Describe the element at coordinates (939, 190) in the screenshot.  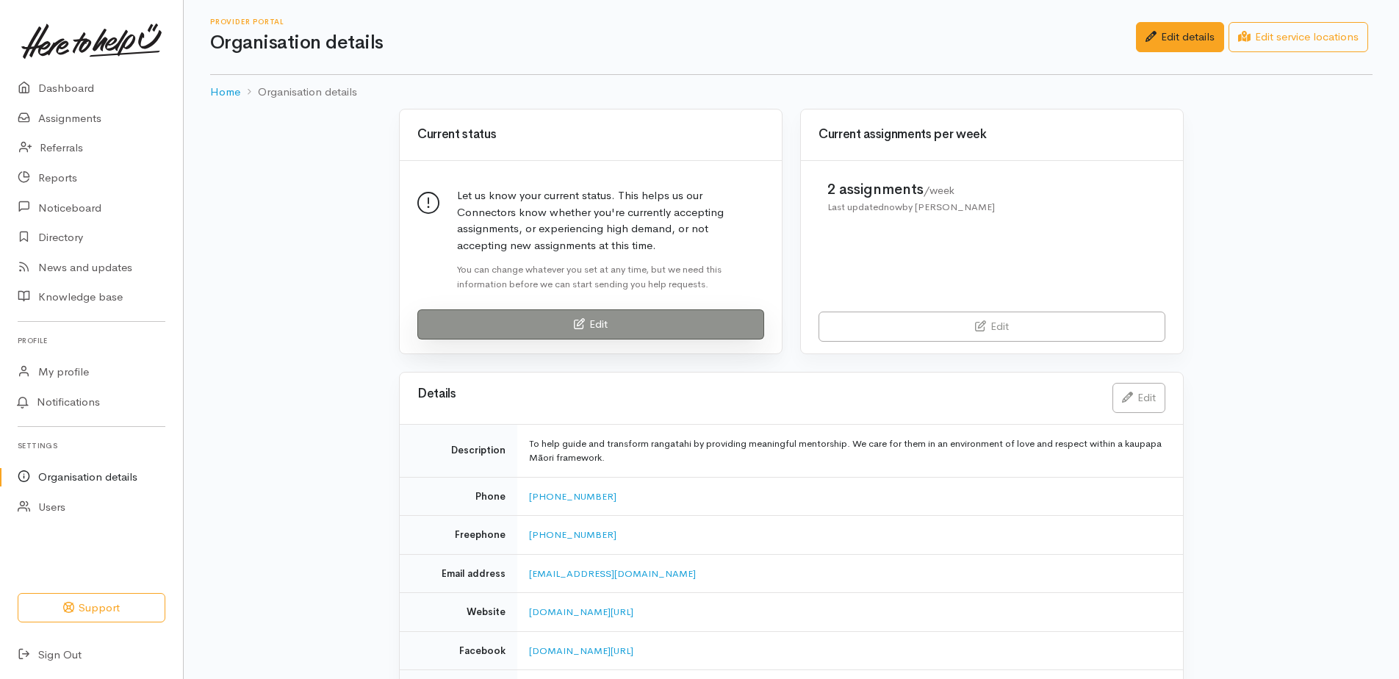
I see `span: /week` at that location.